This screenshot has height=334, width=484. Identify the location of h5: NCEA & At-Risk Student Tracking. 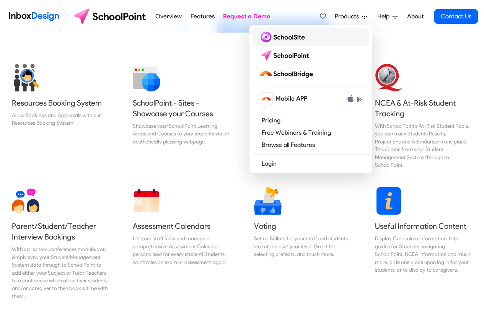
(423, 108).